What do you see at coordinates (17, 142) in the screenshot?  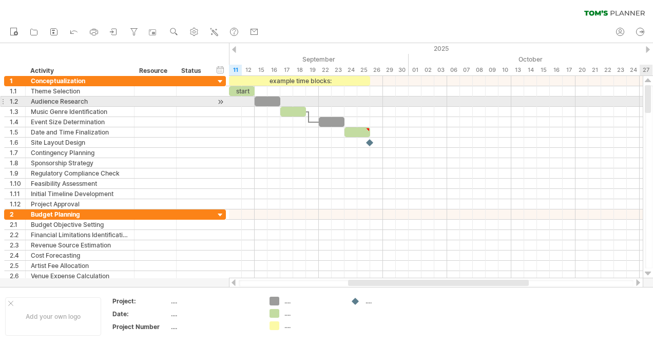 I see `div: 1.6` at bounding box center [17, 142].